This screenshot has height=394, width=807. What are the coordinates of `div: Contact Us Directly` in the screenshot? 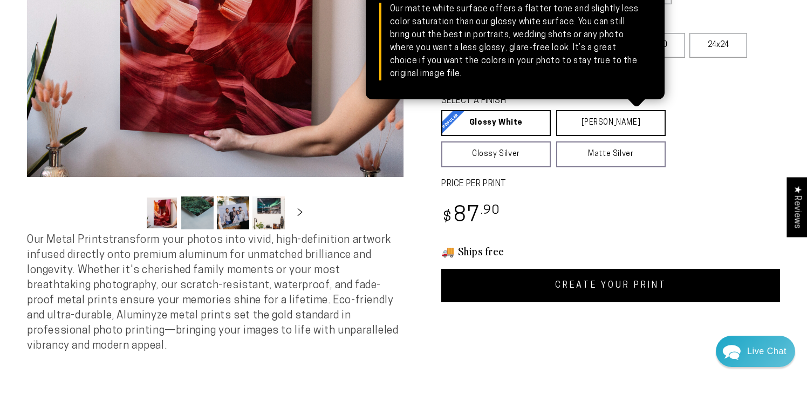 It's located at (767, 351).